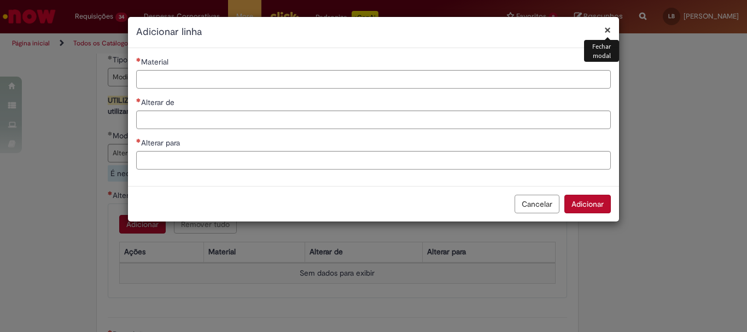 The height and width of the screenshot is (332, 747). I want to click on h2: Adicionar linha, so click(374, 32).